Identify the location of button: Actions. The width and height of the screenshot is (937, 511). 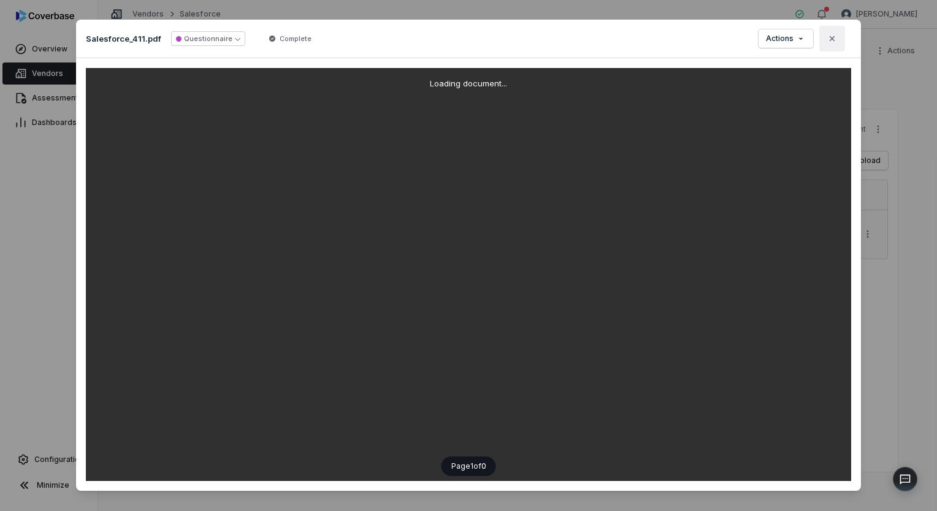
(786, 39).